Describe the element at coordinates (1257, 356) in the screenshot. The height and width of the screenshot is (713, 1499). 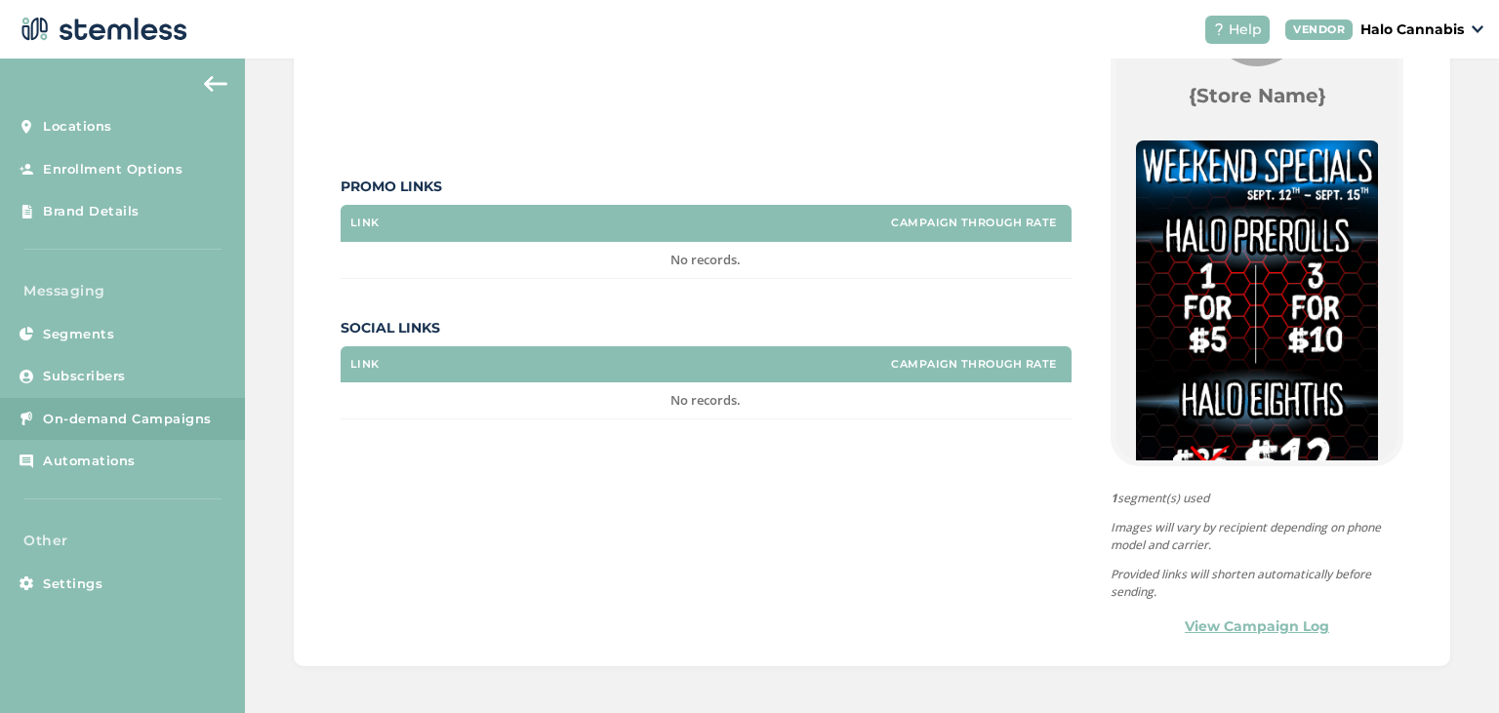
I see `img: mnCflmNLX04kFFvF99daCimbp4wzVlwLz68PhXez.jpg` at that location.